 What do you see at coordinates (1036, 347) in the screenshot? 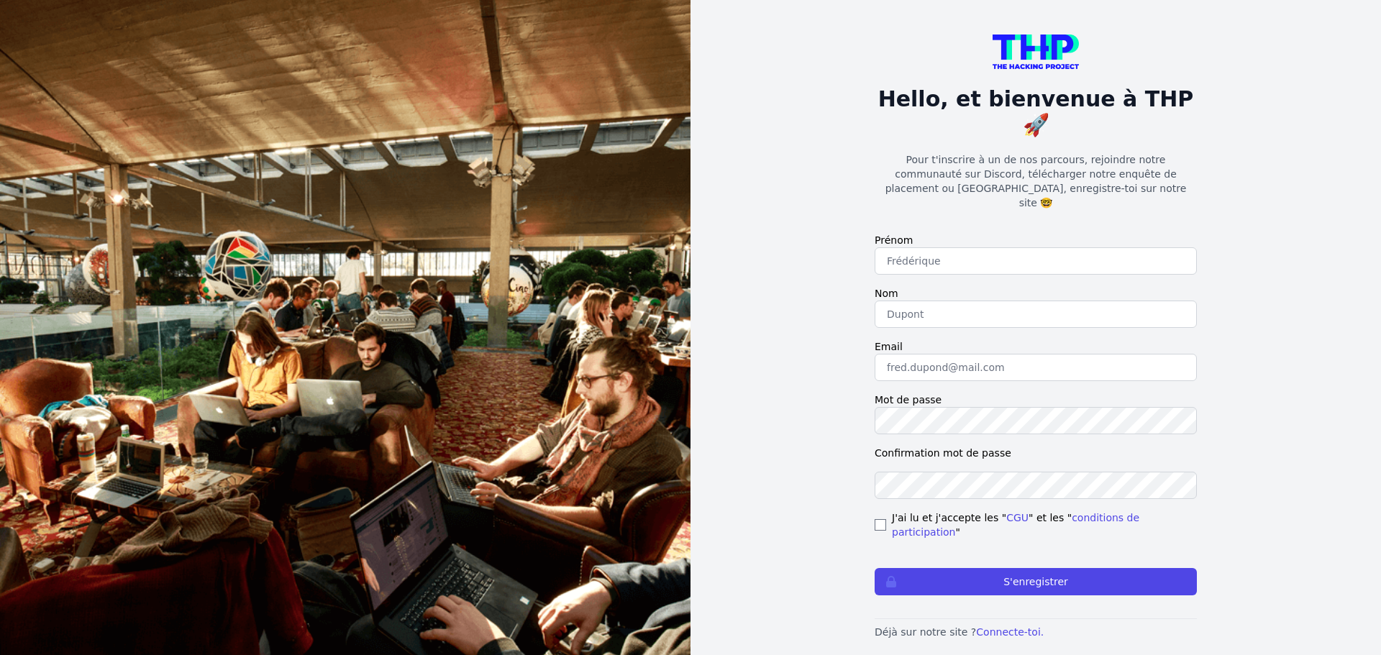
I see `label: Email` at bounding box center [1036, 347].